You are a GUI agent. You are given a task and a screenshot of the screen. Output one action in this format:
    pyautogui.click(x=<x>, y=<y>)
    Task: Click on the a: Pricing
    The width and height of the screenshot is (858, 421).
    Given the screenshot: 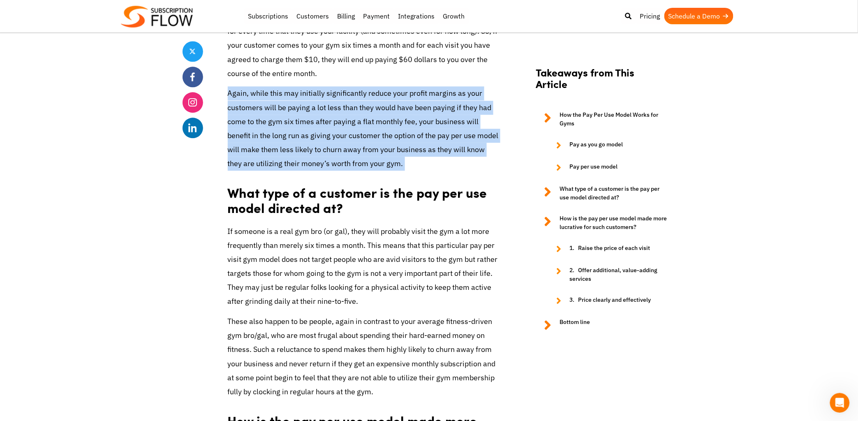 What is the action you would take?
    pyautogui.click(x=650, y=16)
    